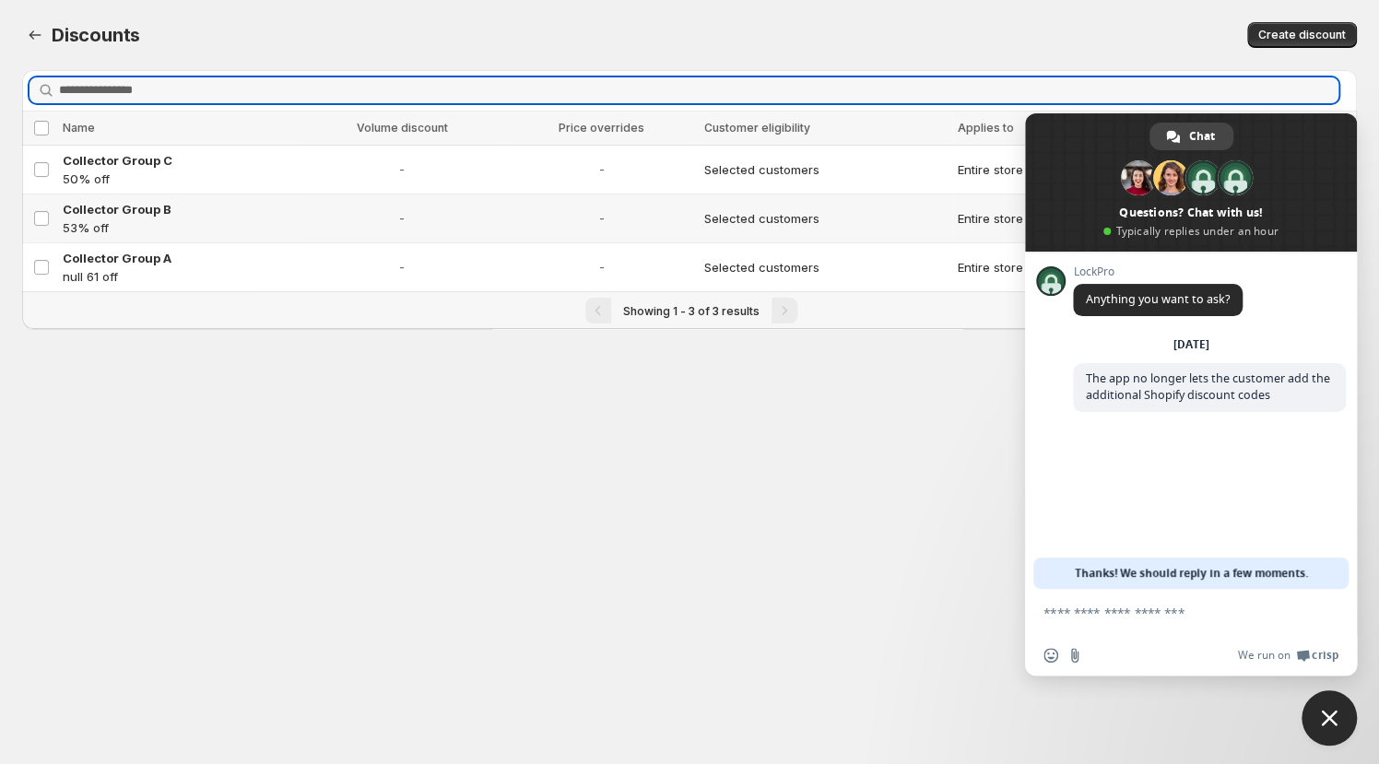  I want to click on span: Customer eligibility, so click(757, 127).